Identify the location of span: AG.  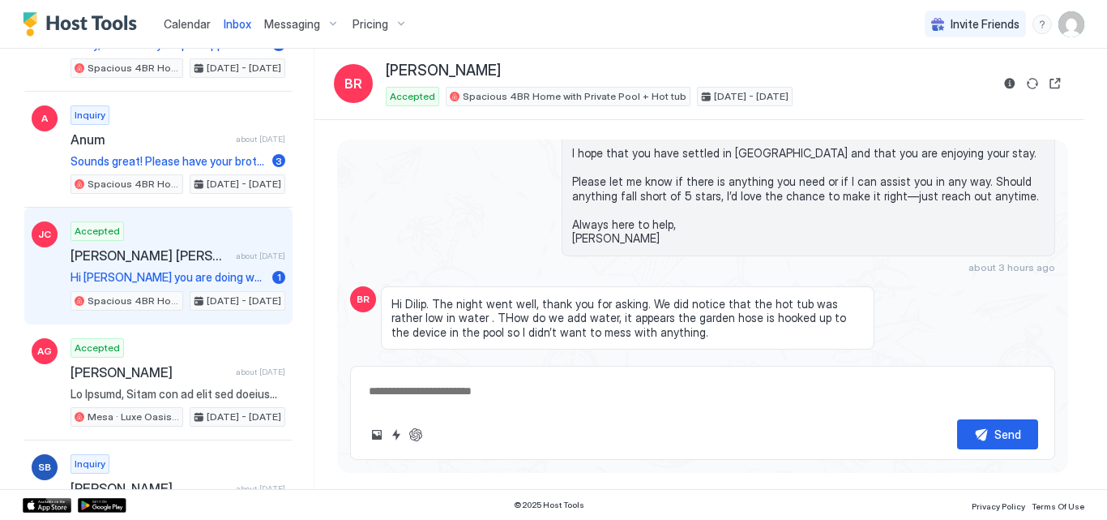
(45, 351).